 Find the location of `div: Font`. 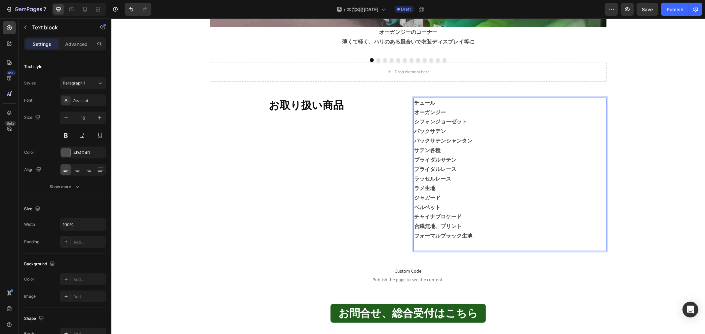

div: Font is located at coordinates (28, 100).